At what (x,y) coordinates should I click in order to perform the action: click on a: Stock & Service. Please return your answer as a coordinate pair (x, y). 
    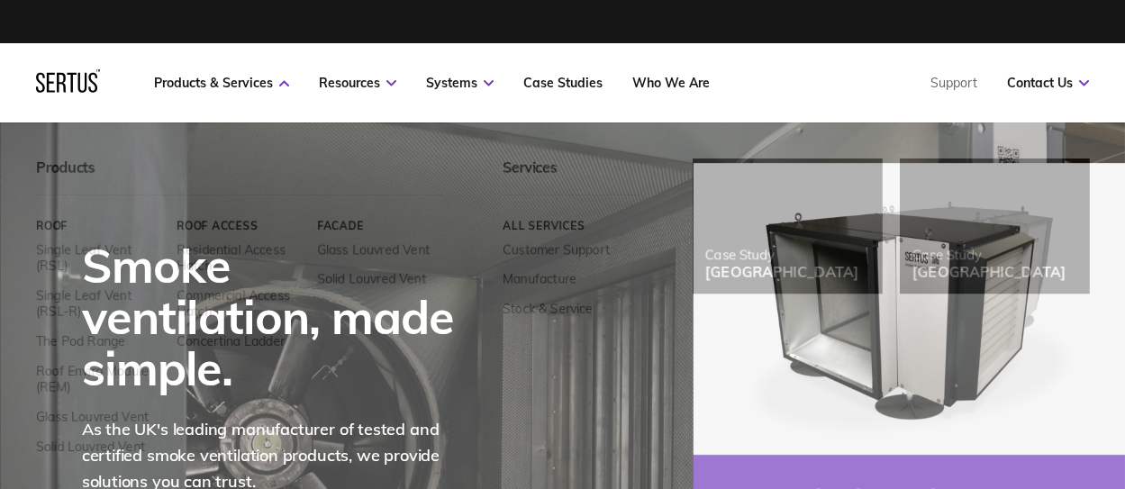
    Looking at the image, I should click on (548, 309).